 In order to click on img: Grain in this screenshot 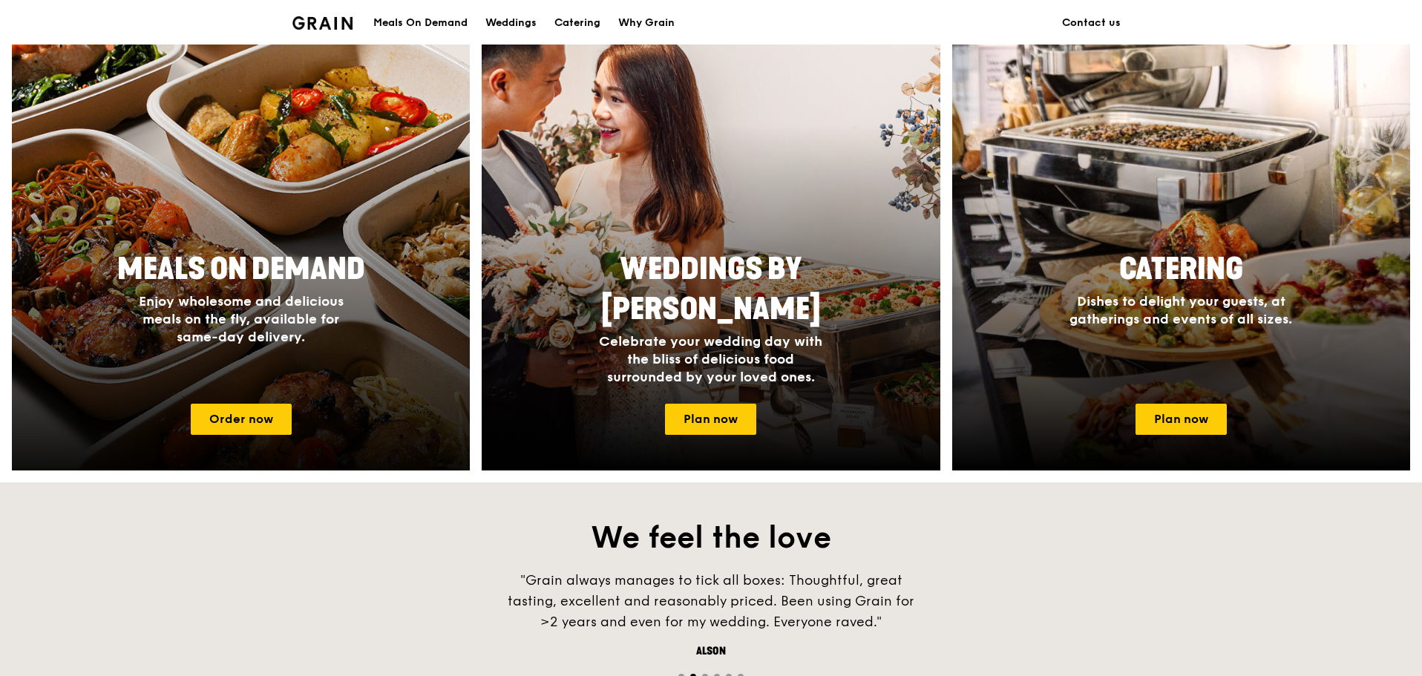, I will do `click(322, 23)`.